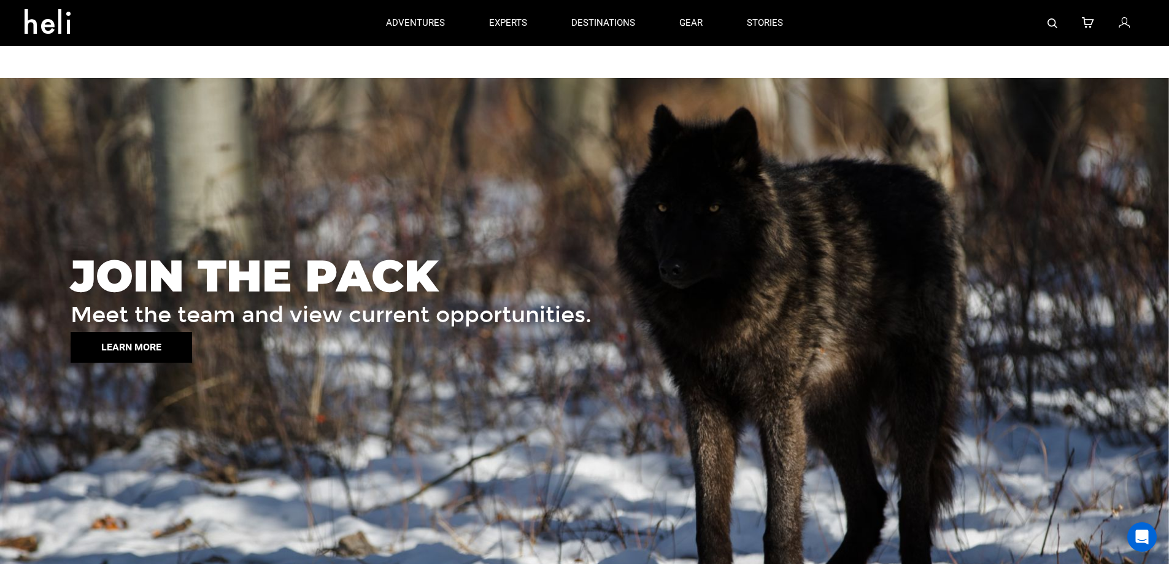  Describe the element at coordinates (615, 315) in the screenshot. I see `p: Meet the team and view current opportunities.` at that location.